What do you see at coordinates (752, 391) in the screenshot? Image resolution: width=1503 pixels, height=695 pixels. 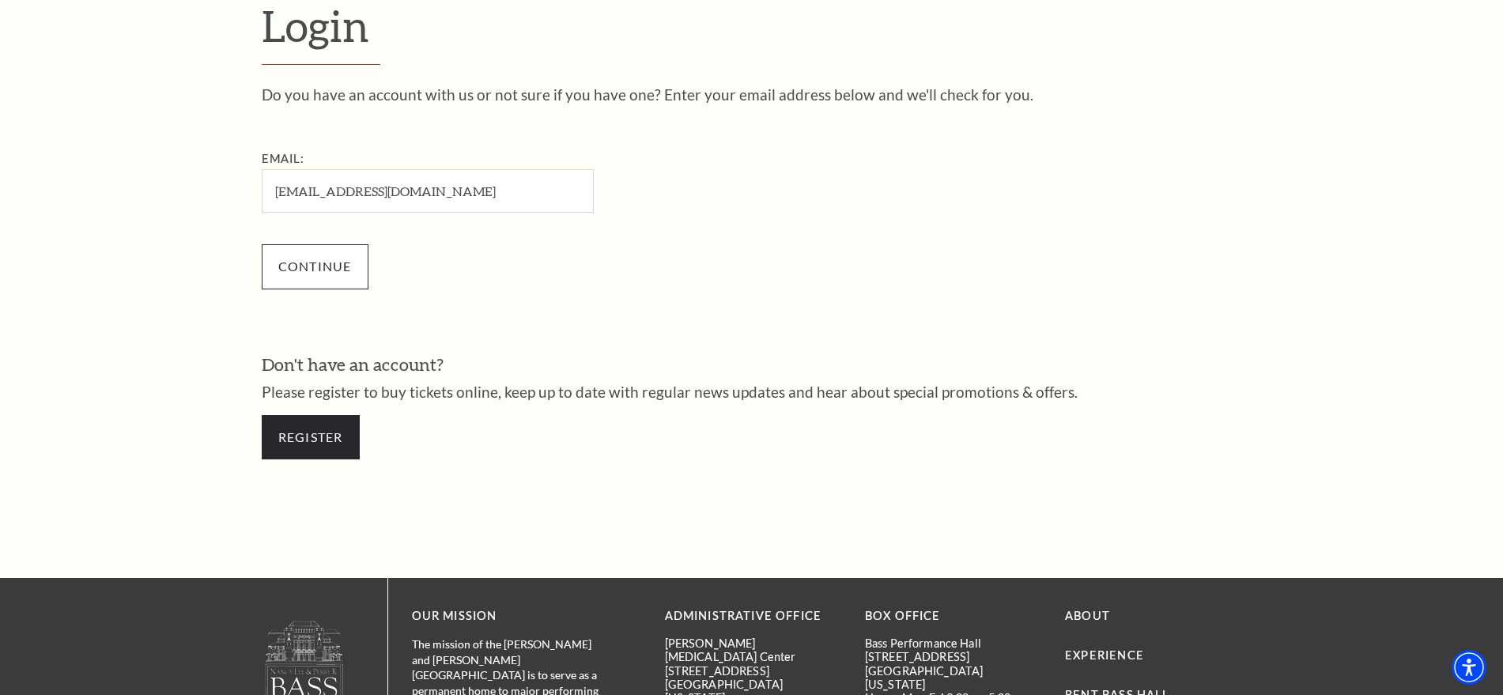 I see `p: Please register to buy tickets online, keep up to date with regular news updates and hear about s...` at bounding box center [752, 391].